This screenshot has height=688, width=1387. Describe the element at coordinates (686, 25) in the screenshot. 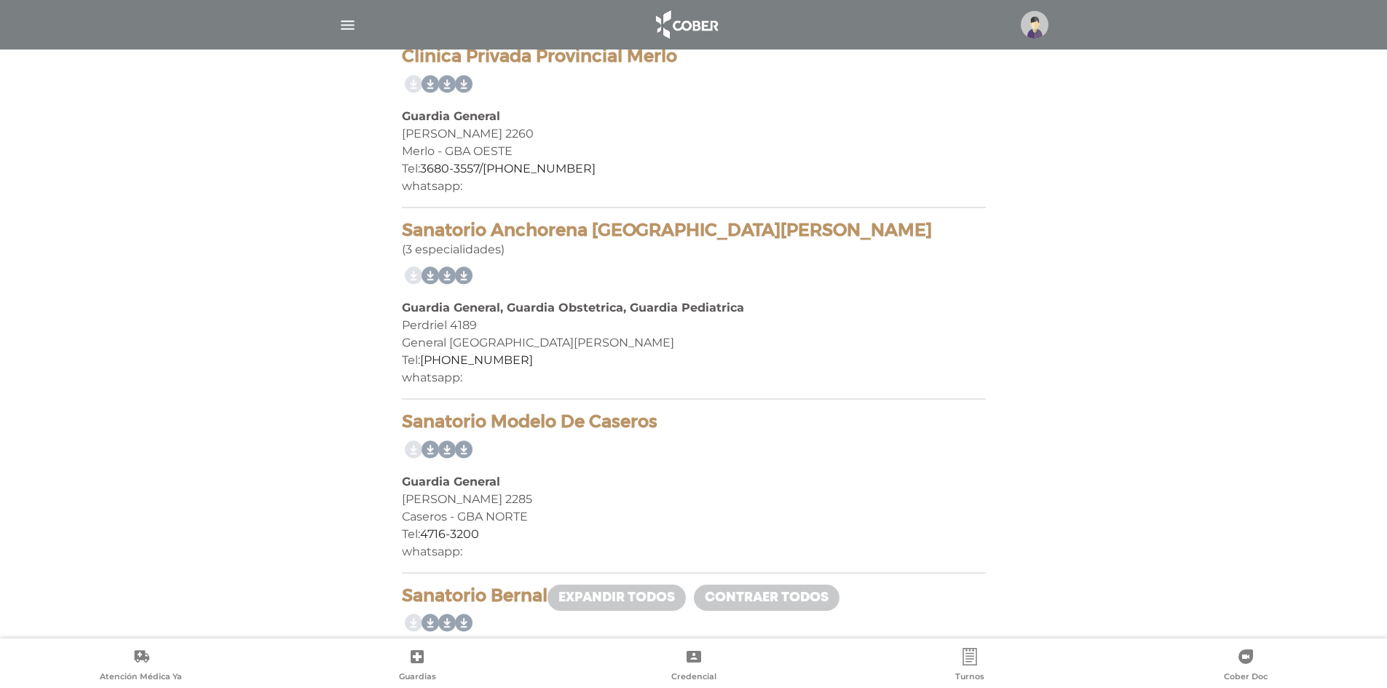

I see `img: logo_cober_home-white.png` at that location.